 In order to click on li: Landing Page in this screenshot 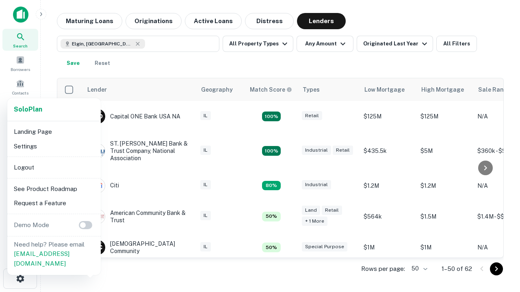, I will do `click(54, 132)`.